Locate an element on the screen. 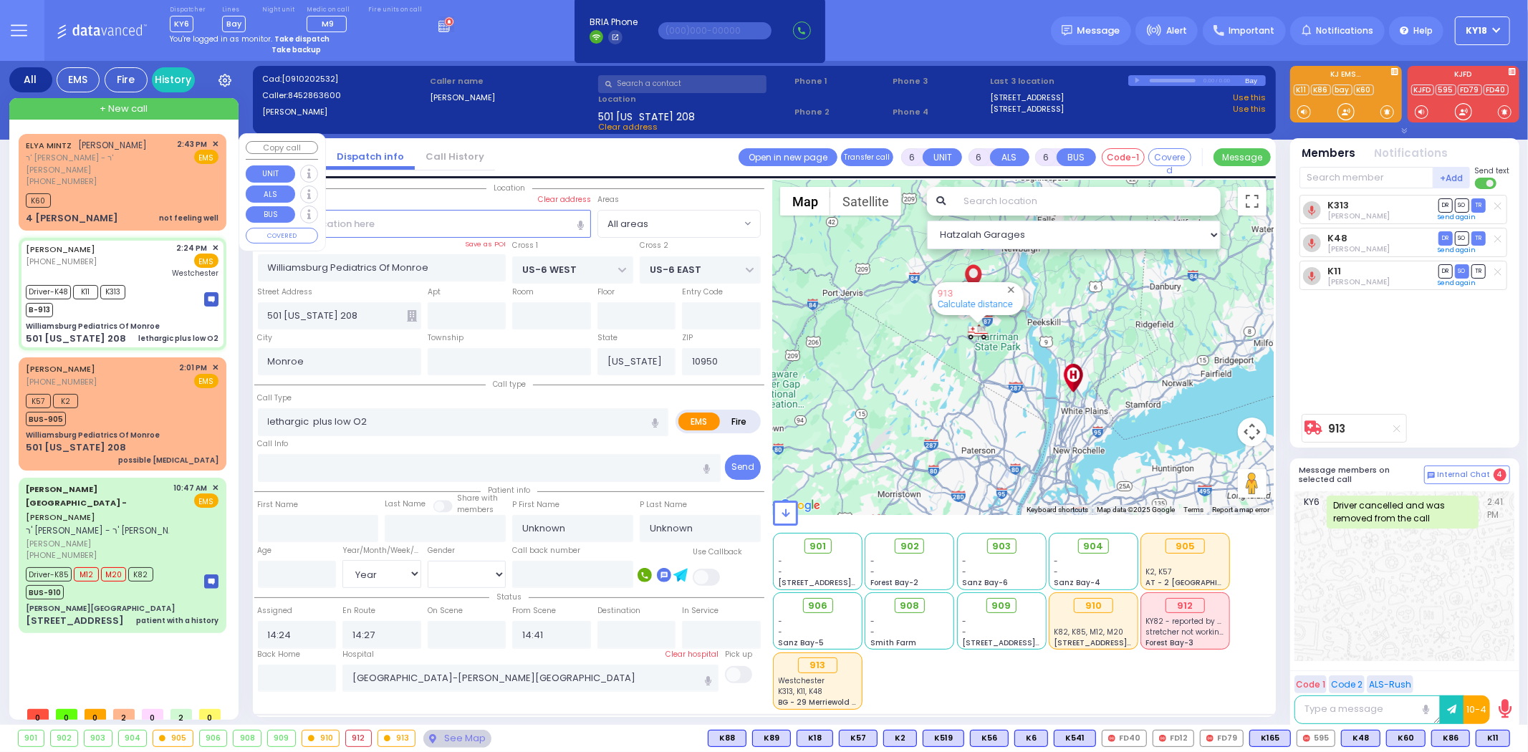 This screenshot has height=752, width=1528. strong: Take dispatch is located at coordinates (302, 39).